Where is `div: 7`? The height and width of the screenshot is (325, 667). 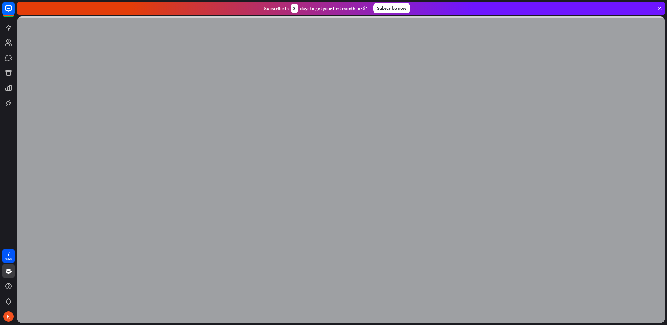
div: 7 is located at coordinates (9, 254).